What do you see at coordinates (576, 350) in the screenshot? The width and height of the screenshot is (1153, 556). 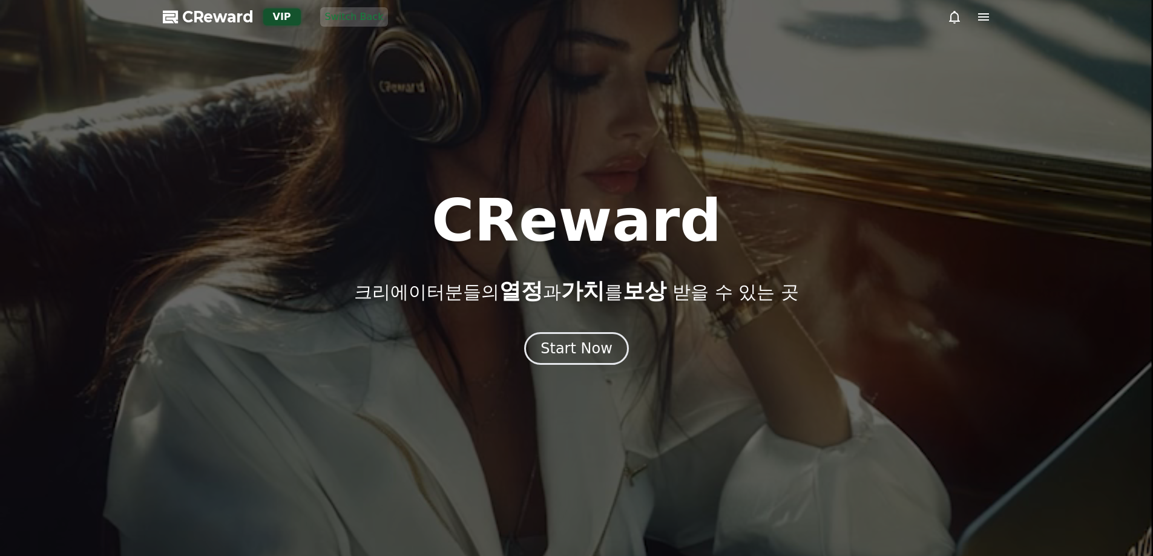 I see `a: Start Now` at bounding box center [576, 350].